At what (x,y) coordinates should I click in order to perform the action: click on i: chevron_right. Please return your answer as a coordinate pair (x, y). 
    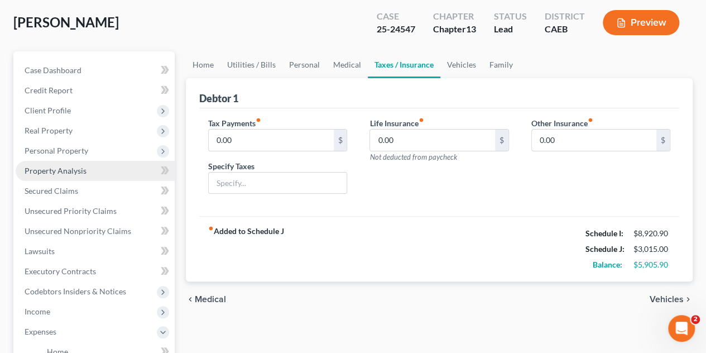
    Looking at the image, I should click on (688, 299).